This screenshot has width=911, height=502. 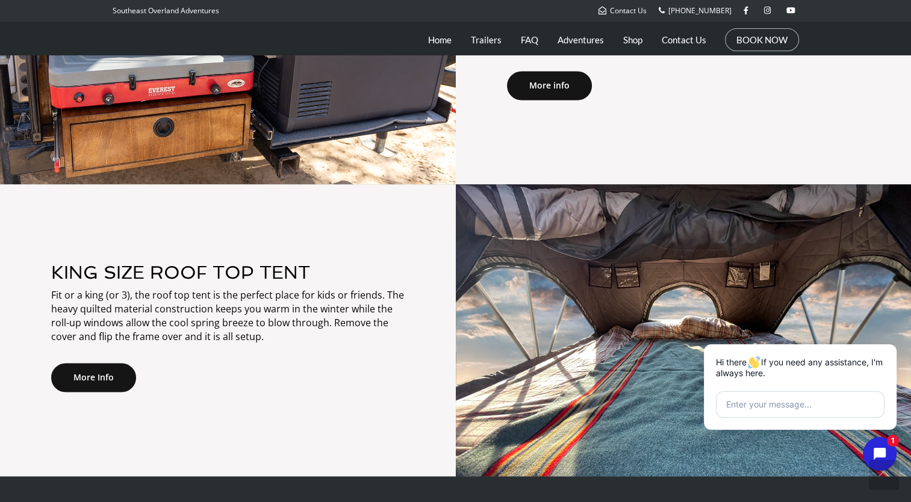 I want to click on p: Fit or a king (or 3), the roof top tent is the perfect place for kids or friends. The heavy quilt..., so click(x=228, y=315).